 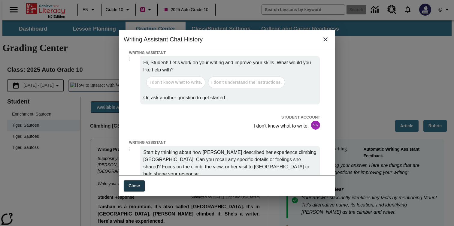 What do you see at coordinates (224, 117) in the screenshot?
I see `p: STUDENT ACCOUNT` at bounding box center [224, 117].